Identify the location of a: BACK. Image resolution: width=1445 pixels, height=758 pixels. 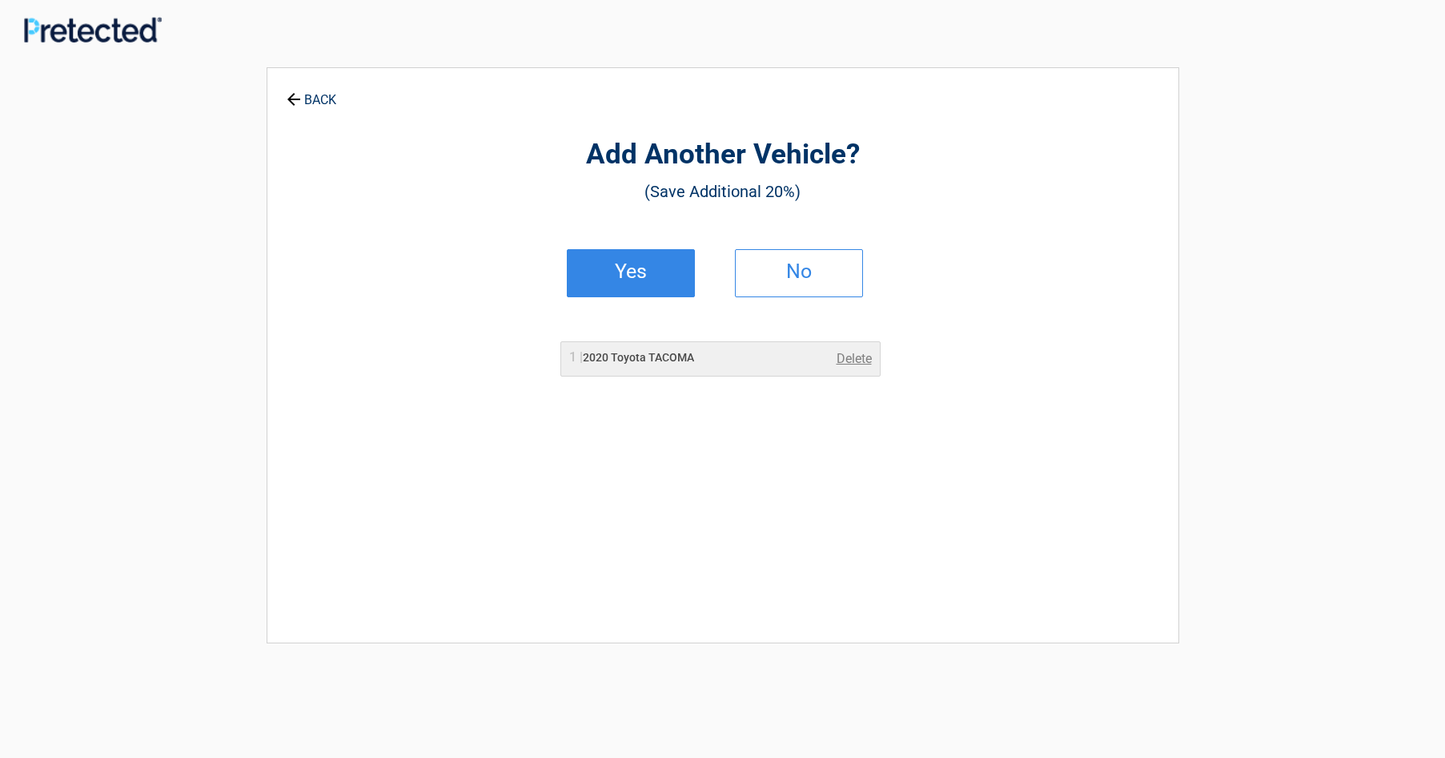
(311, 92).